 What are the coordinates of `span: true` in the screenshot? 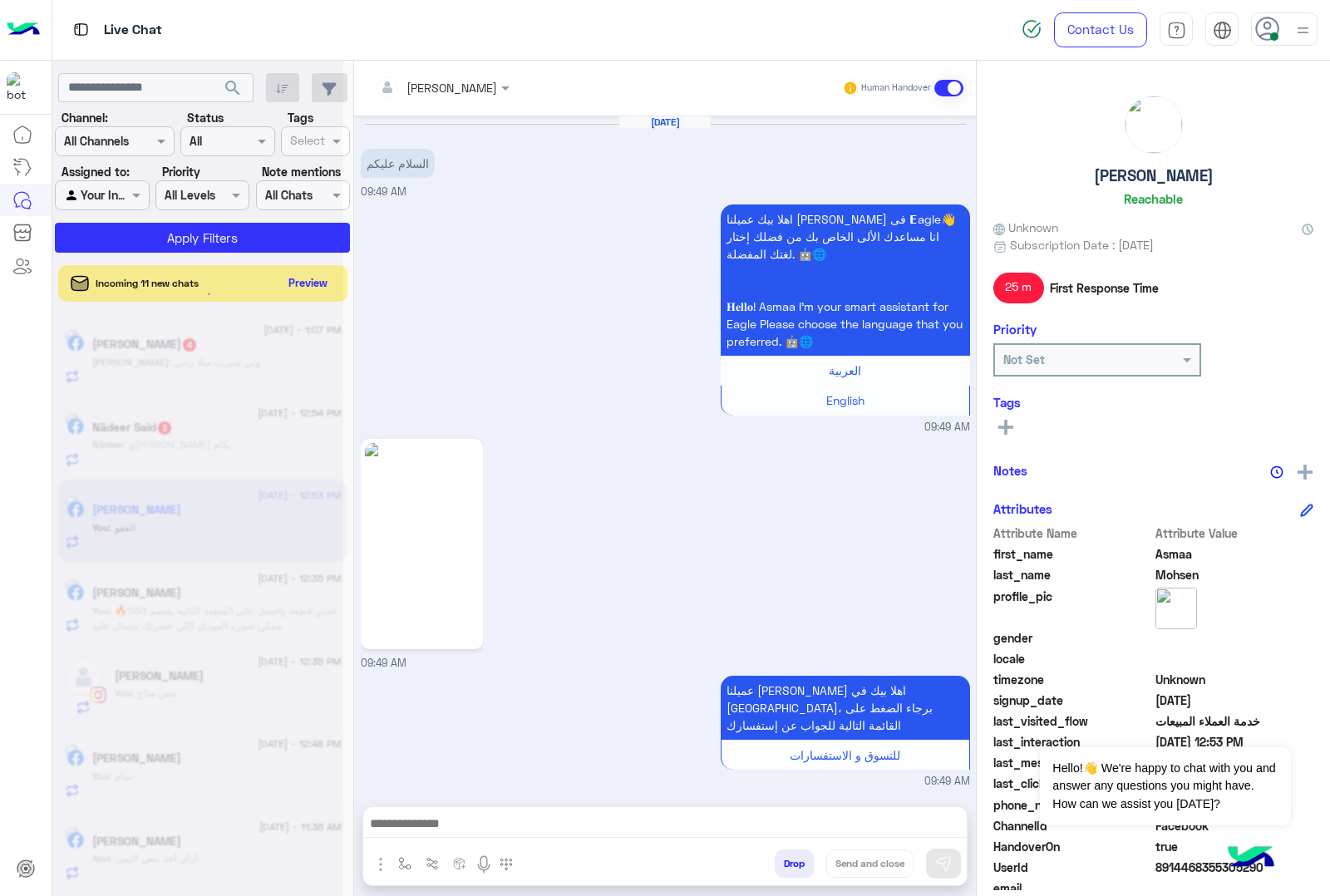 It's located at (1235, 847).